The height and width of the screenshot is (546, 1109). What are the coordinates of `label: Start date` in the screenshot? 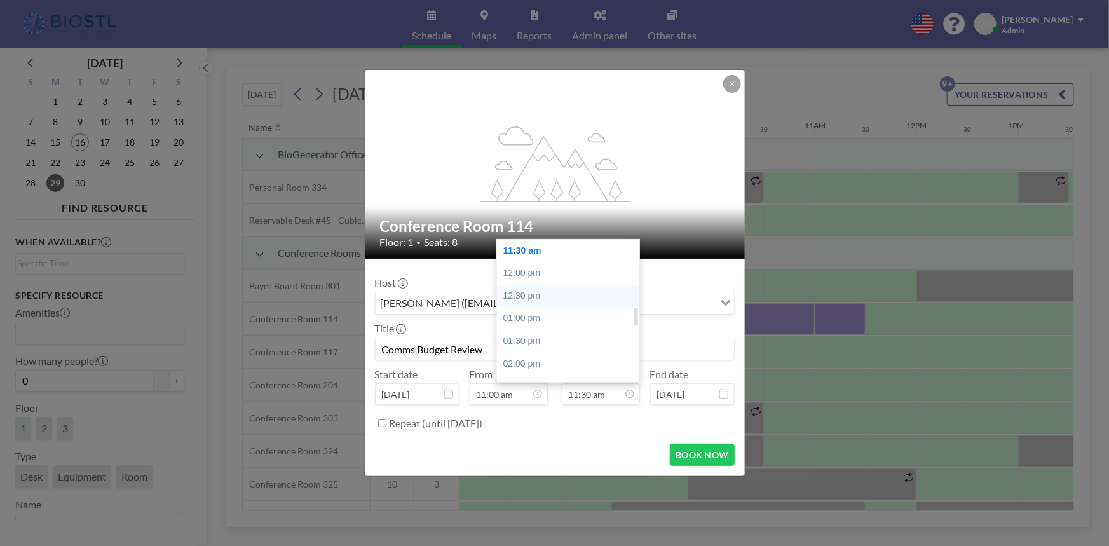 It's located at (397, 374).